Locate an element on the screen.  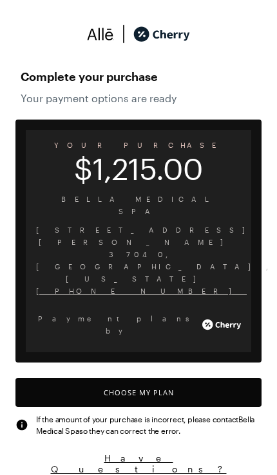
span: Your payment options are ready is located at coordinates (138, 98).